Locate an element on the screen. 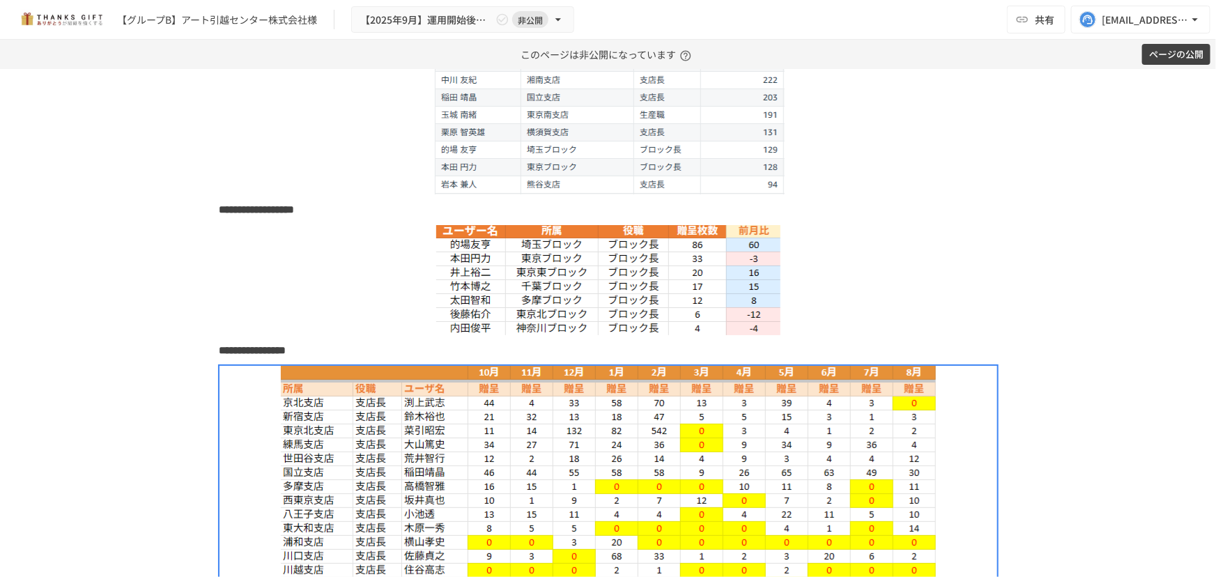  button: ページの公開 is located at coordinates (1176, 54).